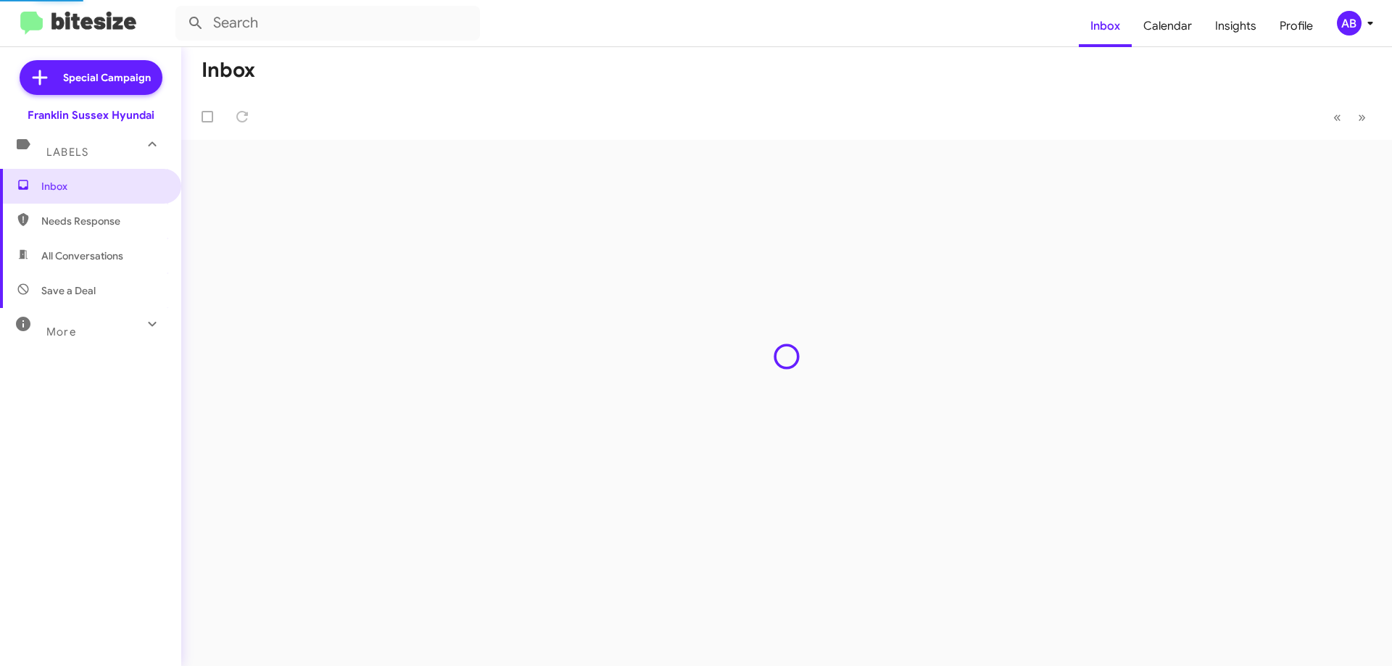 This screenshot has width=1392, height=666. What do you see at coordinates (1105, 26) in the screenshot?
I see `a: Inbox` at bounding box center [1105, 26].